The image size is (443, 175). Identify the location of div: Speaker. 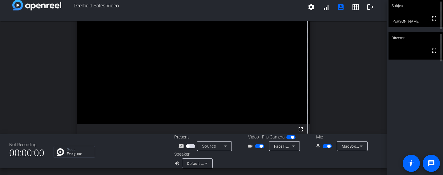
(193, 154).